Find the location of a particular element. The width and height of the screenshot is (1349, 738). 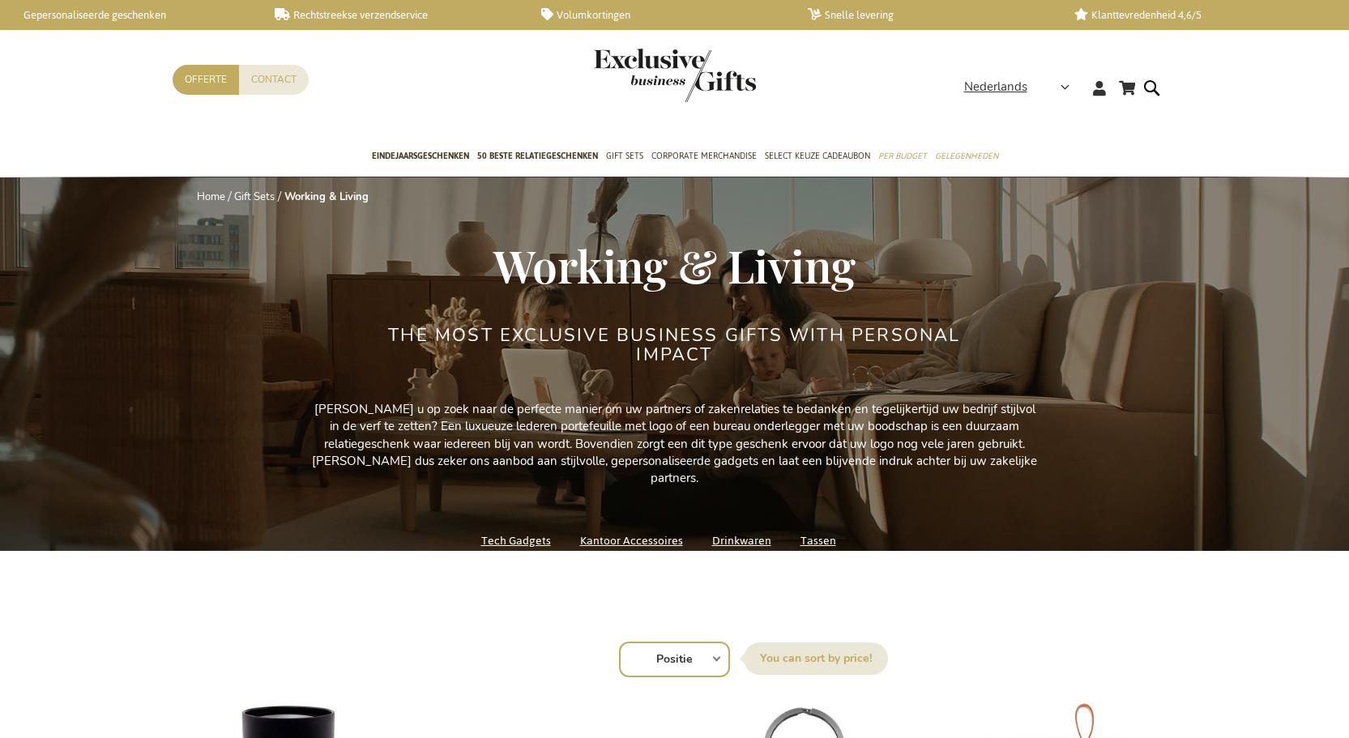

a: Tech Gadgets is located at coordinates (516, 540).